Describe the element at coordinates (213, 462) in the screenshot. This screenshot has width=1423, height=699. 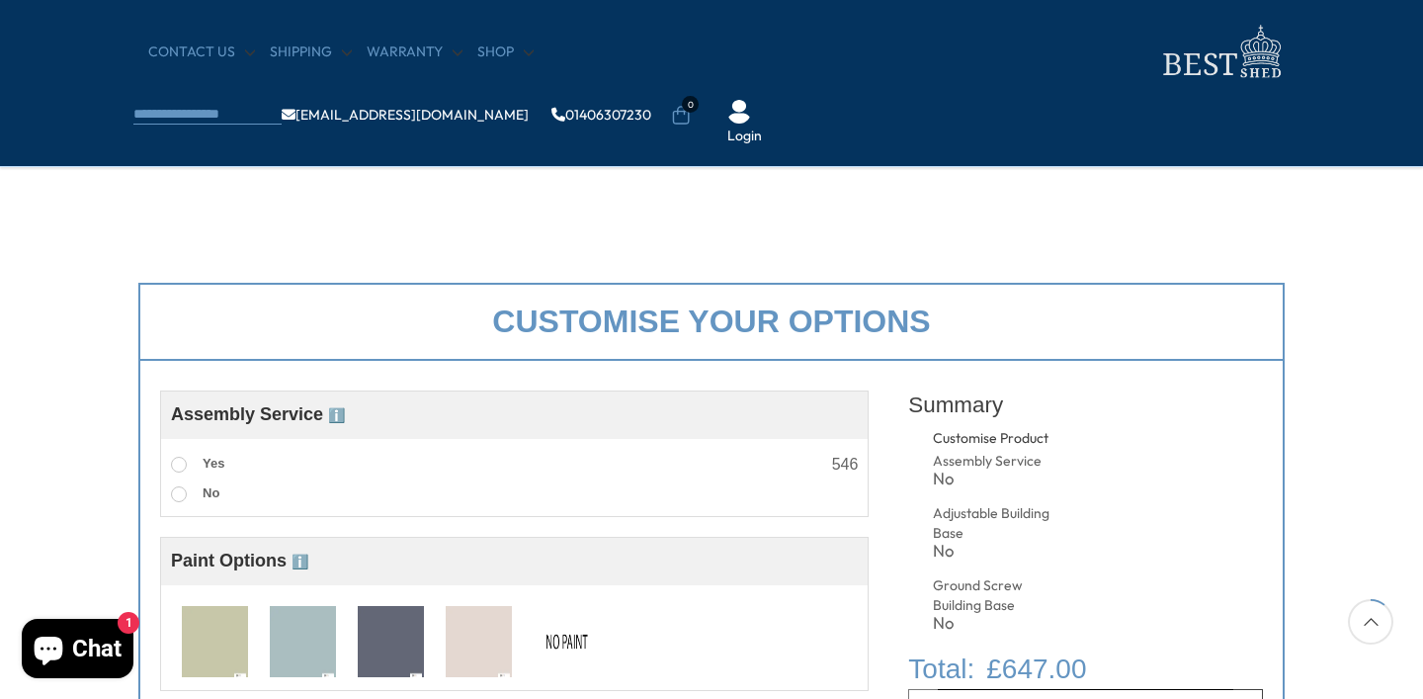
I see `span: Yes` at that location.